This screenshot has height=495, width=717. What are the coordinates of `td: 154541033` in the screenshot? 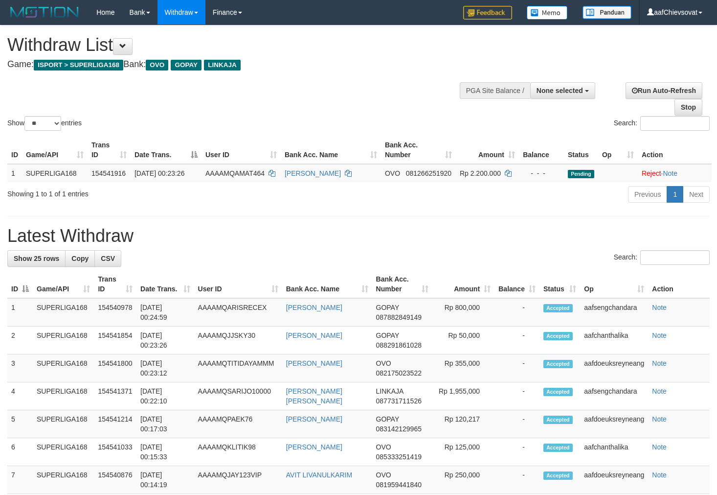 It's located at (115, 452).